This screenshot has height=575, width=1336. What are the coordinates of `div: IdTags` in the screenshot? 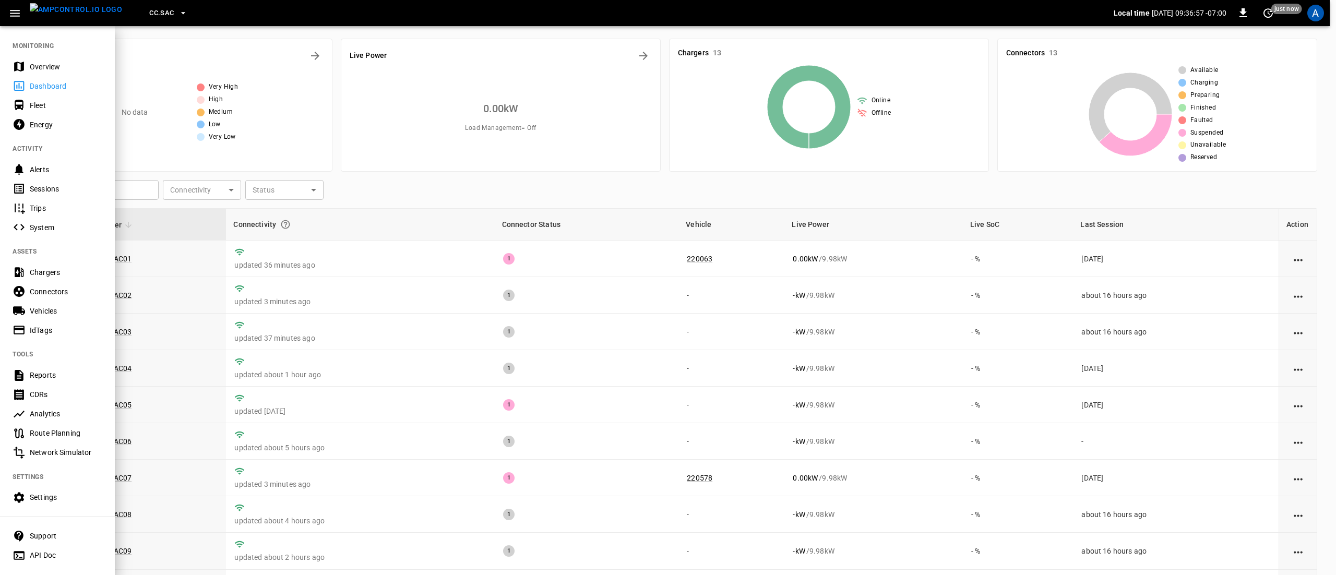 It's located at (66, 330).